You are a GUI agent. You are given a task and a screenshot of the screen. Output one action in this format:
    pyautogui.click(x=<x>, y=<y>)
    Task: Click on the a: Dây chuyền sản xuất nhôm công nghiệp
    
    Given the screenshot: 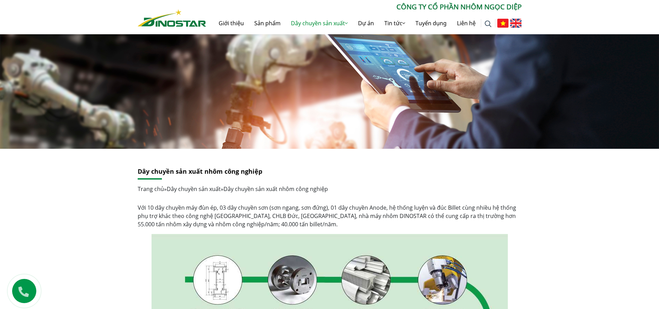 What is the action you would take?
    pyautogui.click(x=200, y=171)
    